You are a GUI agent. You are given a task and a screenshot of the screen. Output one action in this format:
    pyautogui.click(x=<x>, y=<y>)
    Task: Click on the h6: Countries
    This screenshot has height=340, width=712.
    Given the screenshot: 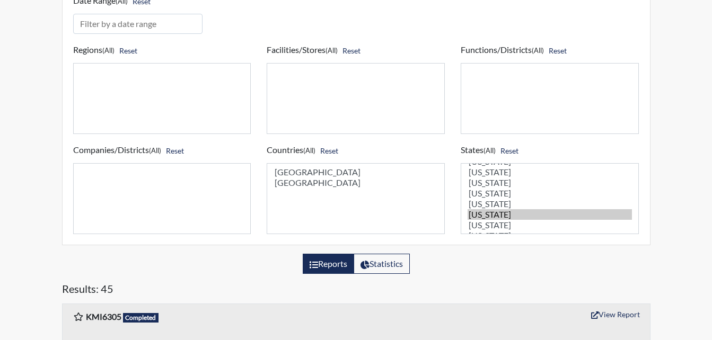 What is the action you would take?
    pyautogui.click(x=356, y=150)
    